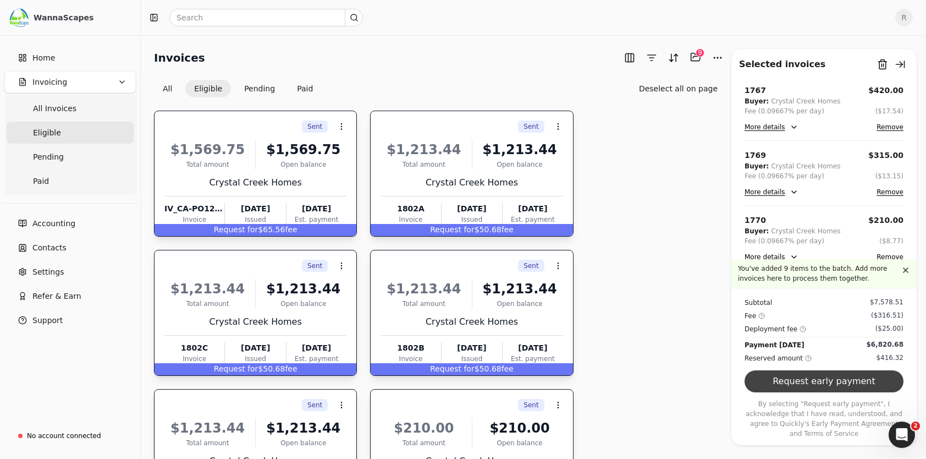  I want to click on button: ($8.77), so click(892, 241).